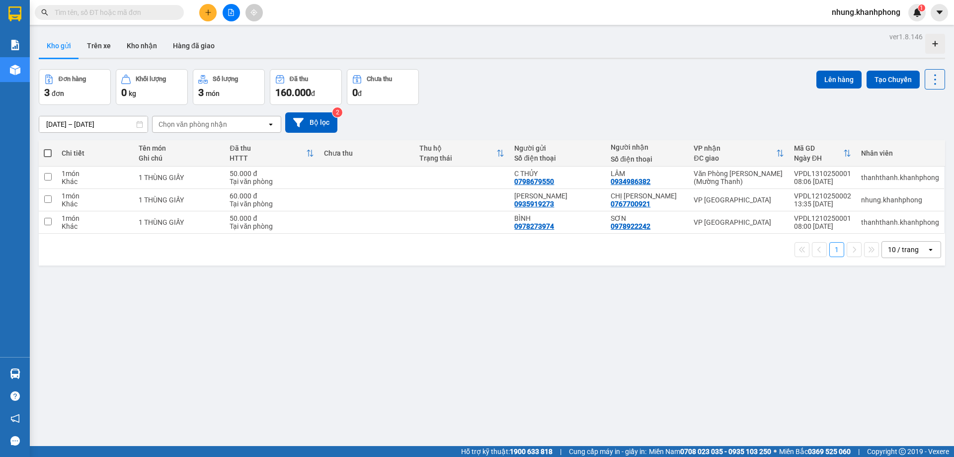 This screenshot has width=954, height=457. Describe the element at coordinates (458, 158) in the screenshot. I see `div: Trạng thái` at that location.